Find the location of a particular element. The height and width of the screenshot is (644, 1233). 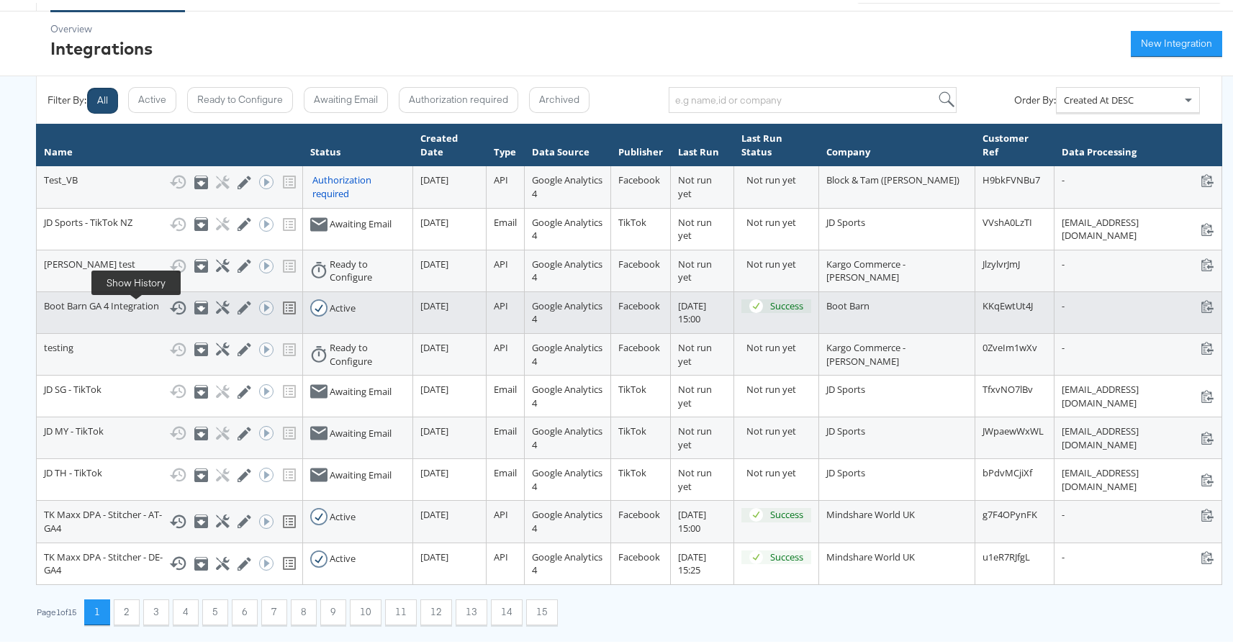

th: Company is located at coordinates (897, 143).